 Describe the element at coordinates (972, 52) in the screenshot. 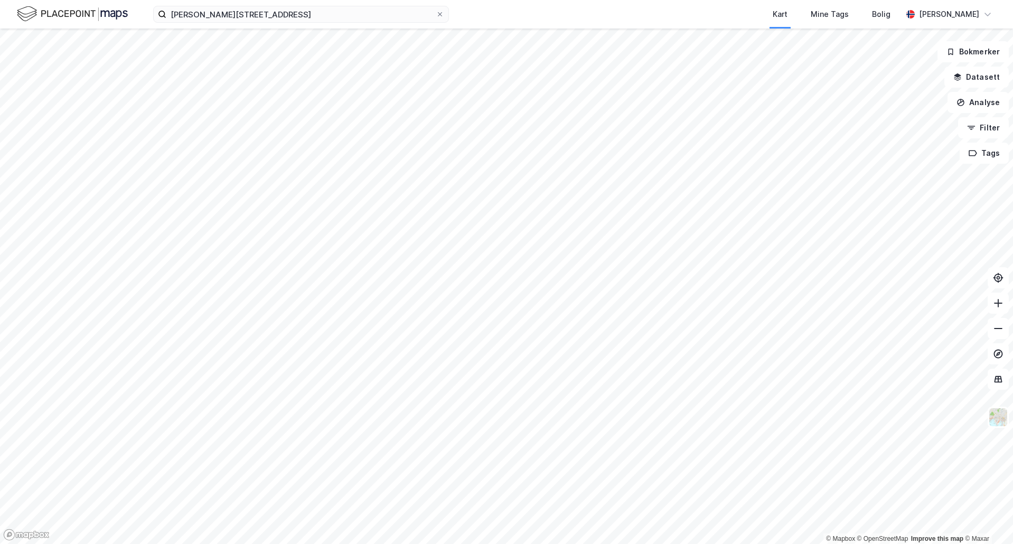

I see `button: Bokmerker` at that location.